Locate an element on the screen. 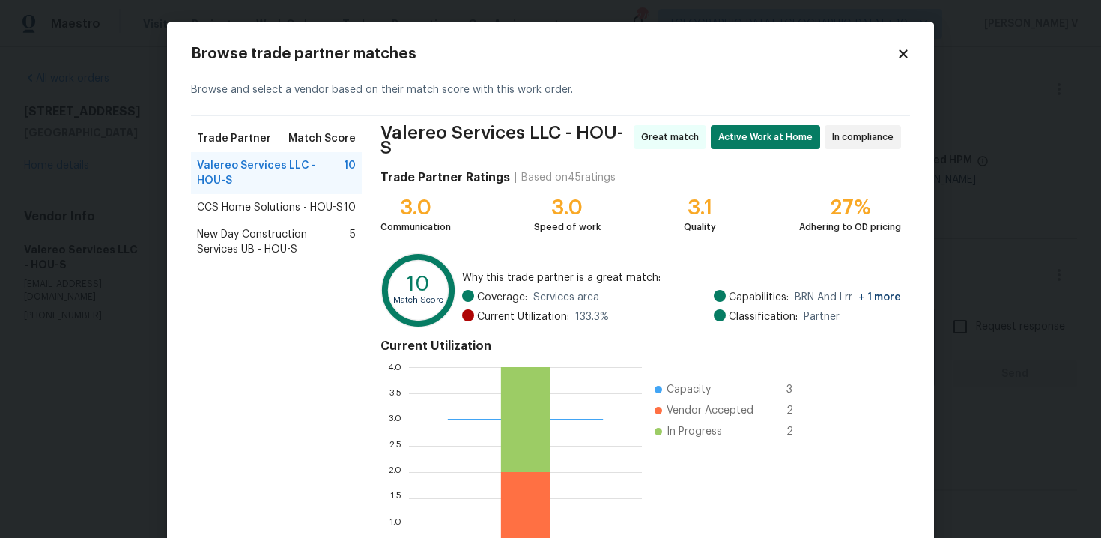 This screenshot has width=1101, height=538. span: Partner is located at coordinates (822, 317).